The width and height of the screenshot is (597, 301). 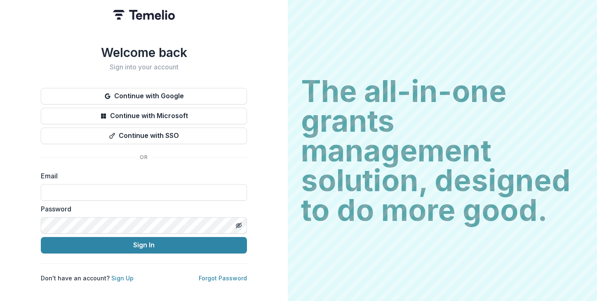 What do you see at coordinates (144, 116) in the screenshot?
I see `button: Continue with Microsoft` at bounding box center [144, 116].